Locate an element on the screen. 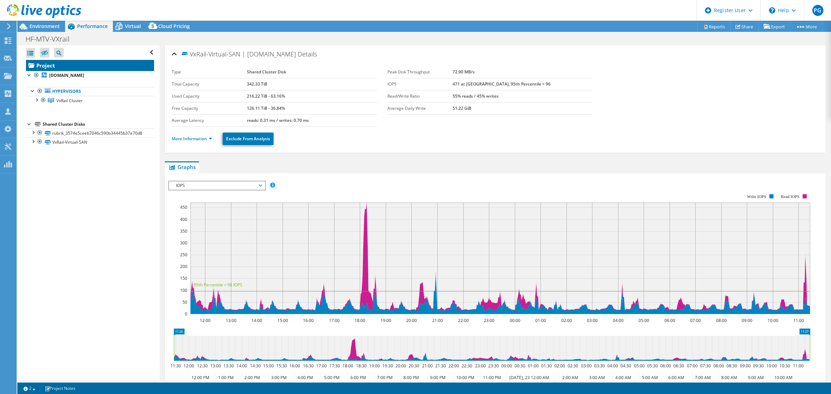 Image resolution: width=831 pixels, height=394 pixels. text: 15:30 is located at coordinates (282, 366).